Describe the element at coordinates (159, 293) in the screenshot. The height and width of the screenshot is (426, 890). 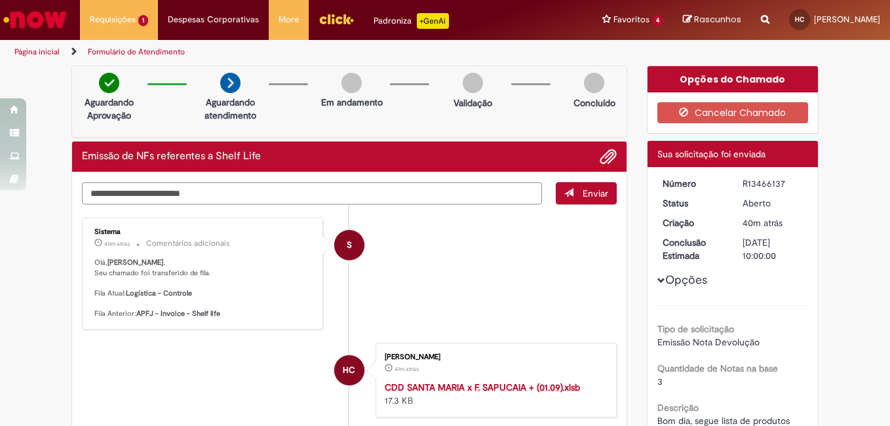
I see `b: Logística - Controle` at that location.